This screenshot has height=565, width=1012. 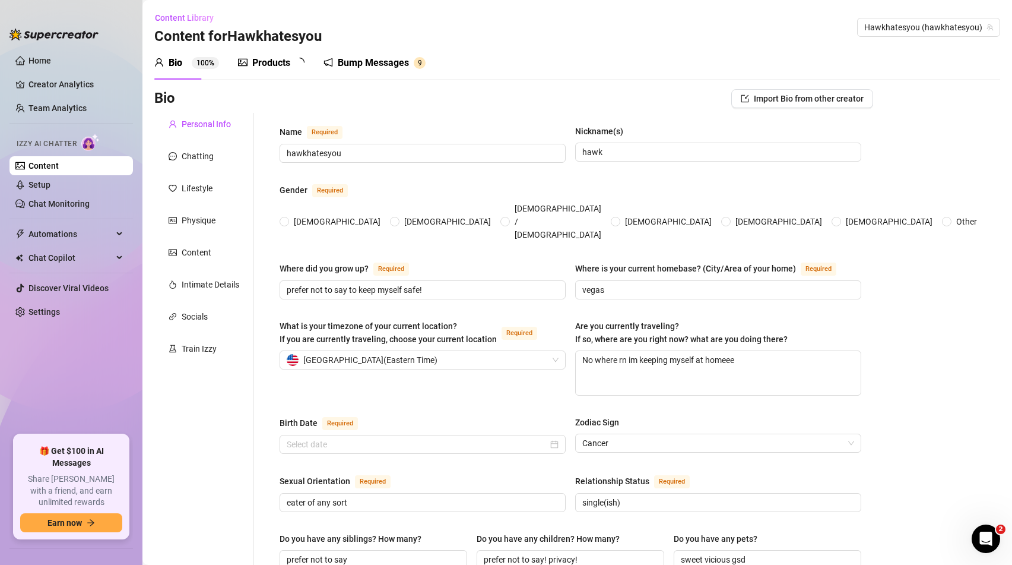 I want to click on span: Cancer, so click(x=719, y=443).